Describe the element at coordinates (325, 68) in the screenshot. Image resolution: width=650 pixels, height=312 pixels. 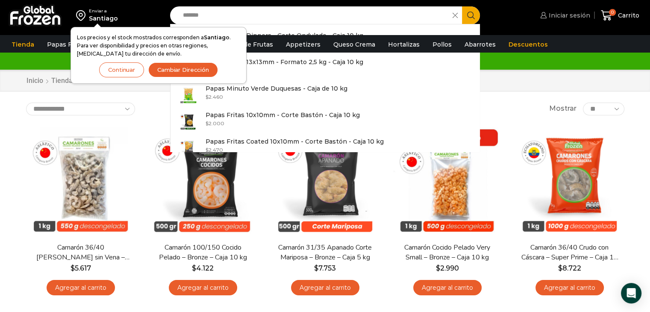
I see `a: Papas Fritas 13x13mm - Formato 2,5 kg - Caja 10 kg $2.000` at that location.